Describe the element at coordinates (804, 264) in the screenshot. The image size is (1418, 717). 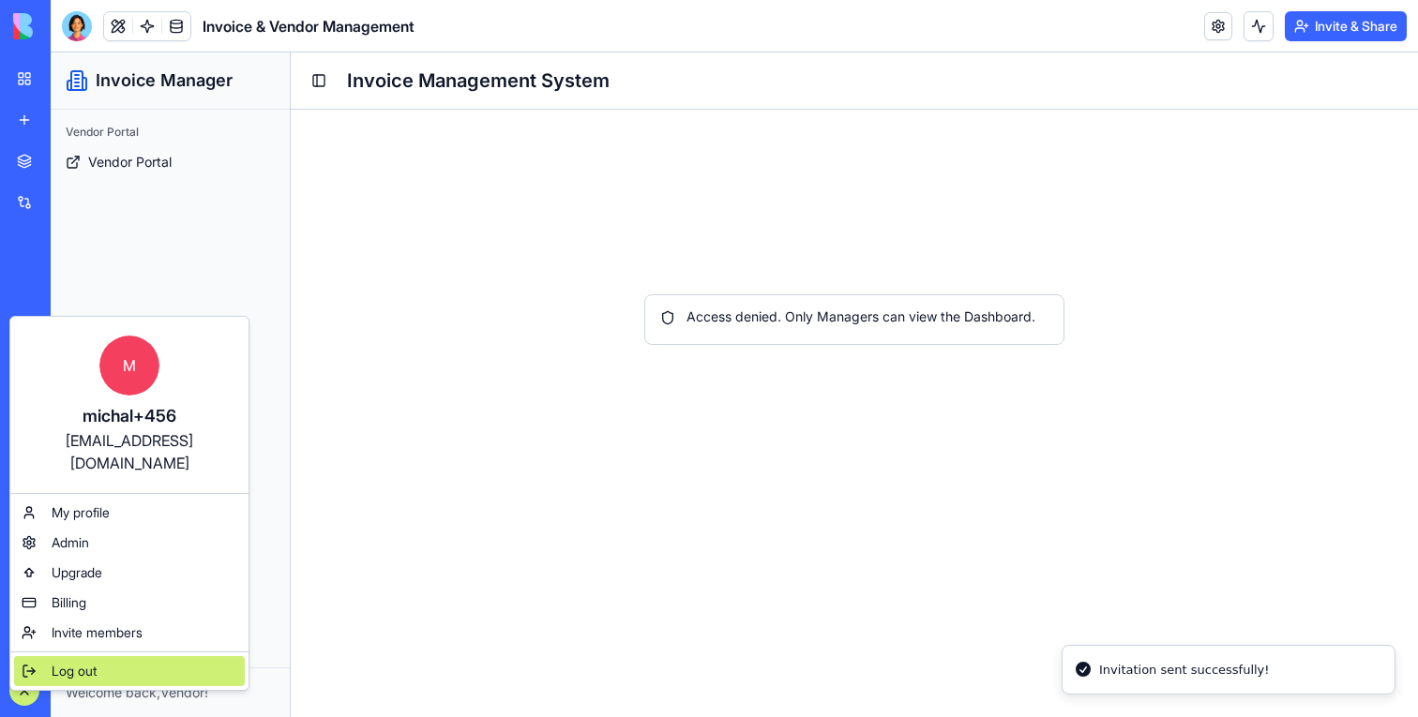
I see `div: Access denied. Only Managers can view the Dashboard.` at that location.